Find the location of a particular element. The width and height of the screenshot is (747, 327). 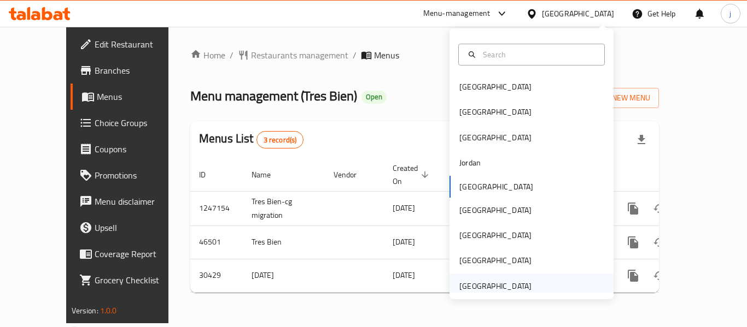

span: Version: is located at coordinates (85, 311).